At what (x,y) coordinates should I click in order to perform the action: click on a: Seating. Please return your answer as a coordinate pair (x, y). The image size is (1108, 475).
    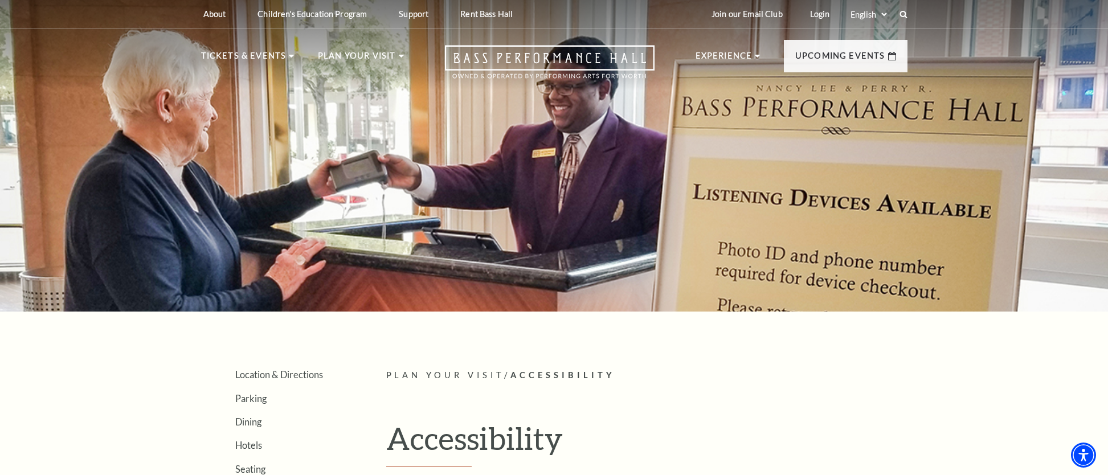
    Looking at the image, I should click on (250, 469).